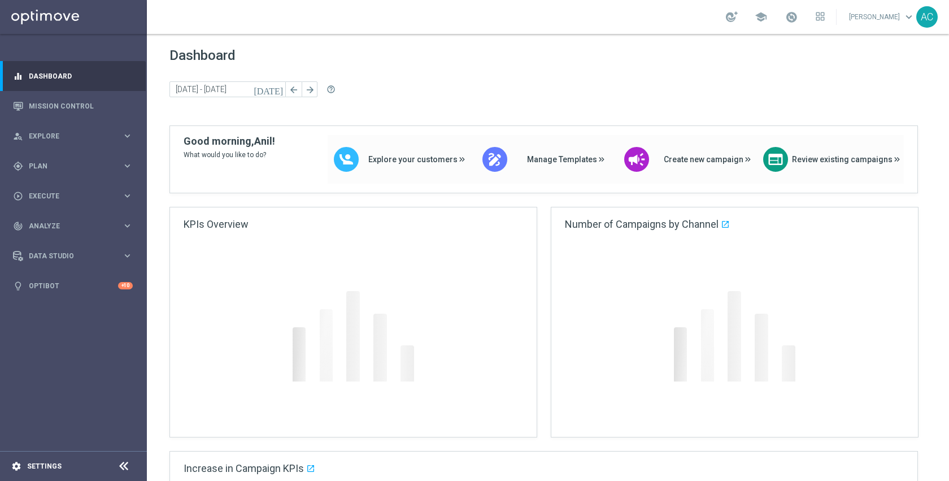 The height and width of the screenshot is (481, 949). I want to click on div: Plan, so click(67, 166).